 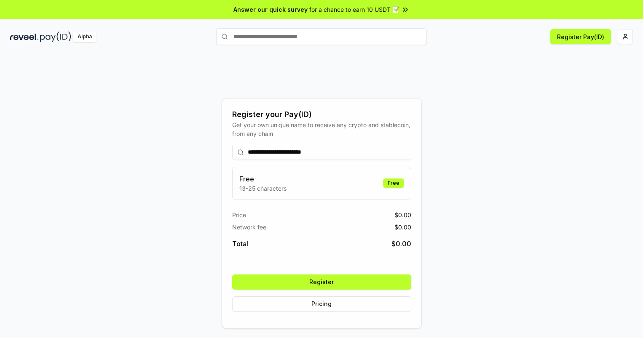 I want to click on span: Network fee, so click(x=249, y=227).